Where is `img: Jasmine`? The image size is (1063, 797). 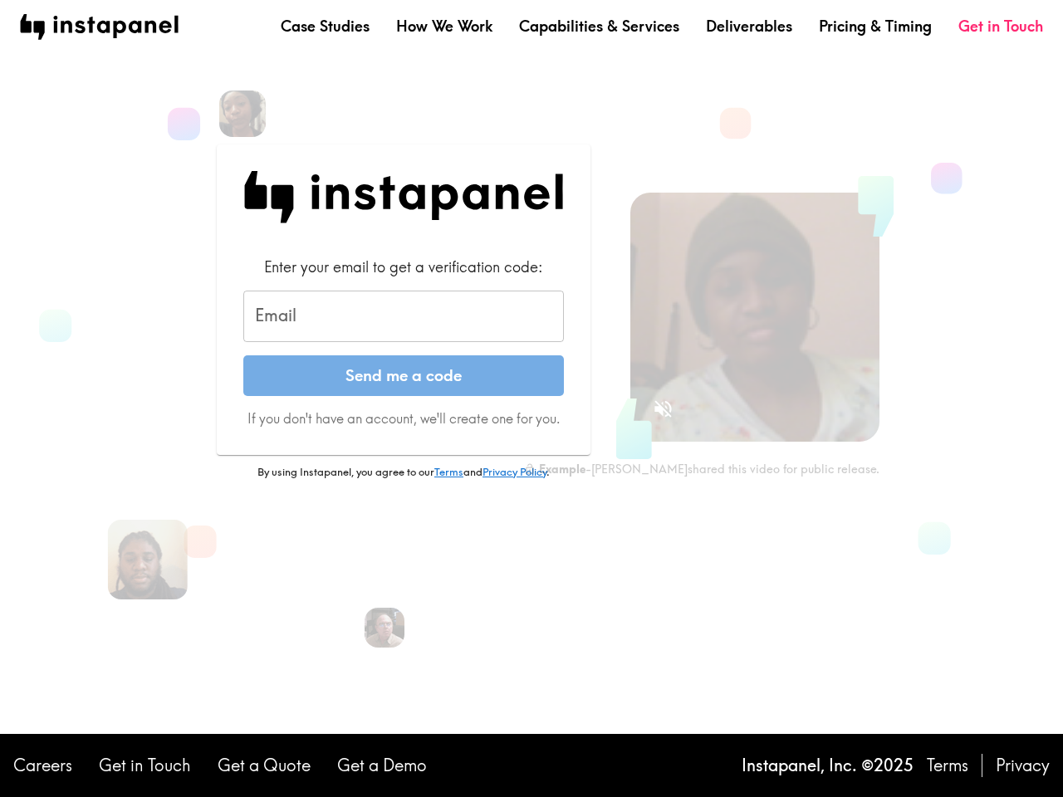
img: Jasmine is located at coordinates (243, 114).